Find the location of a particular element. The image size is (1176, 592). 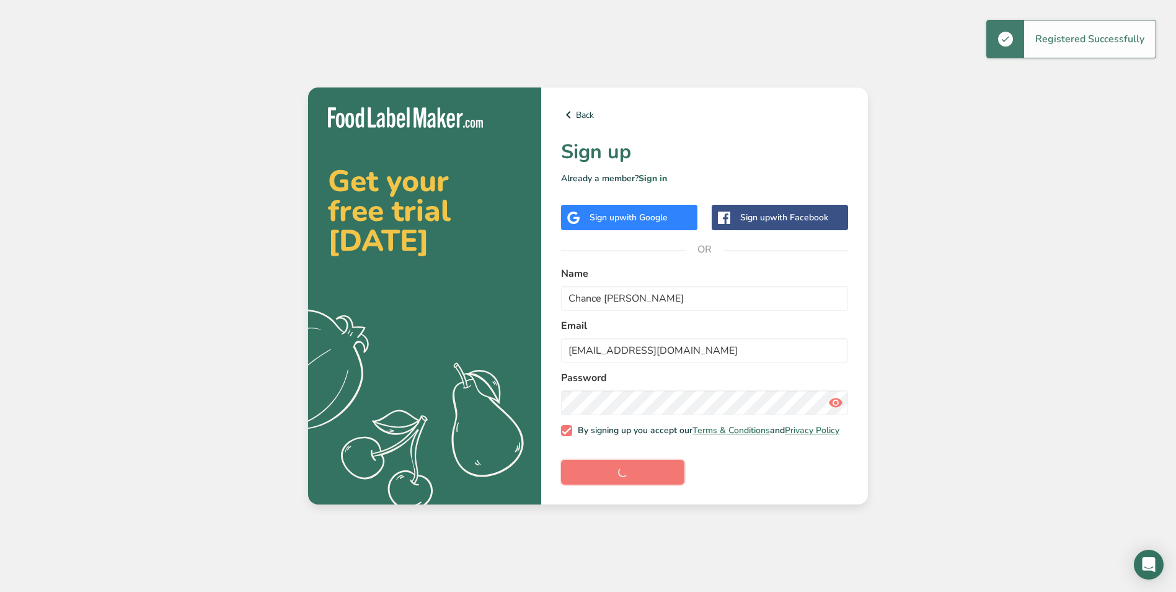

div: Registered Successfully is located at coordinates (1090, 39).